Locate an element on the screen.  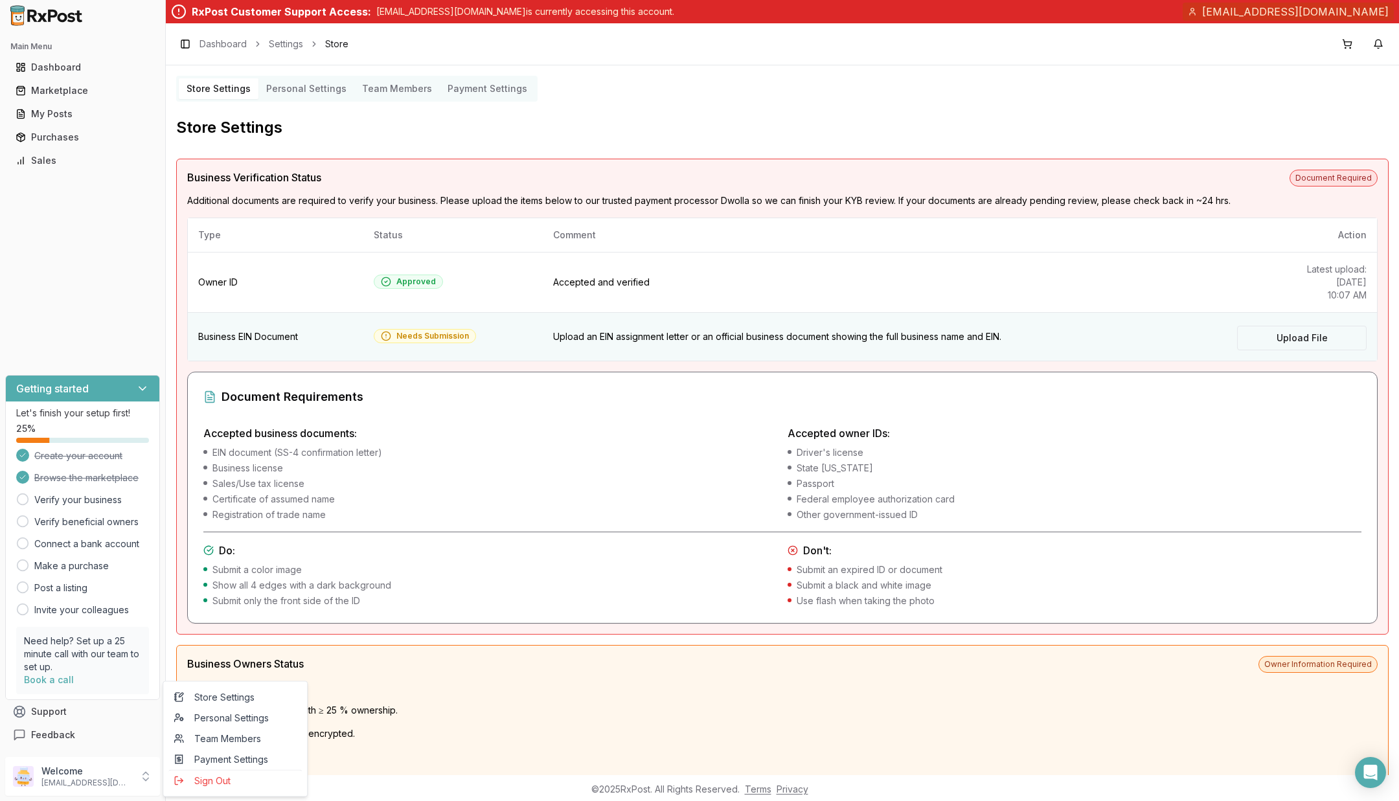
div: Dashboard is located at coordinates (82, 67).